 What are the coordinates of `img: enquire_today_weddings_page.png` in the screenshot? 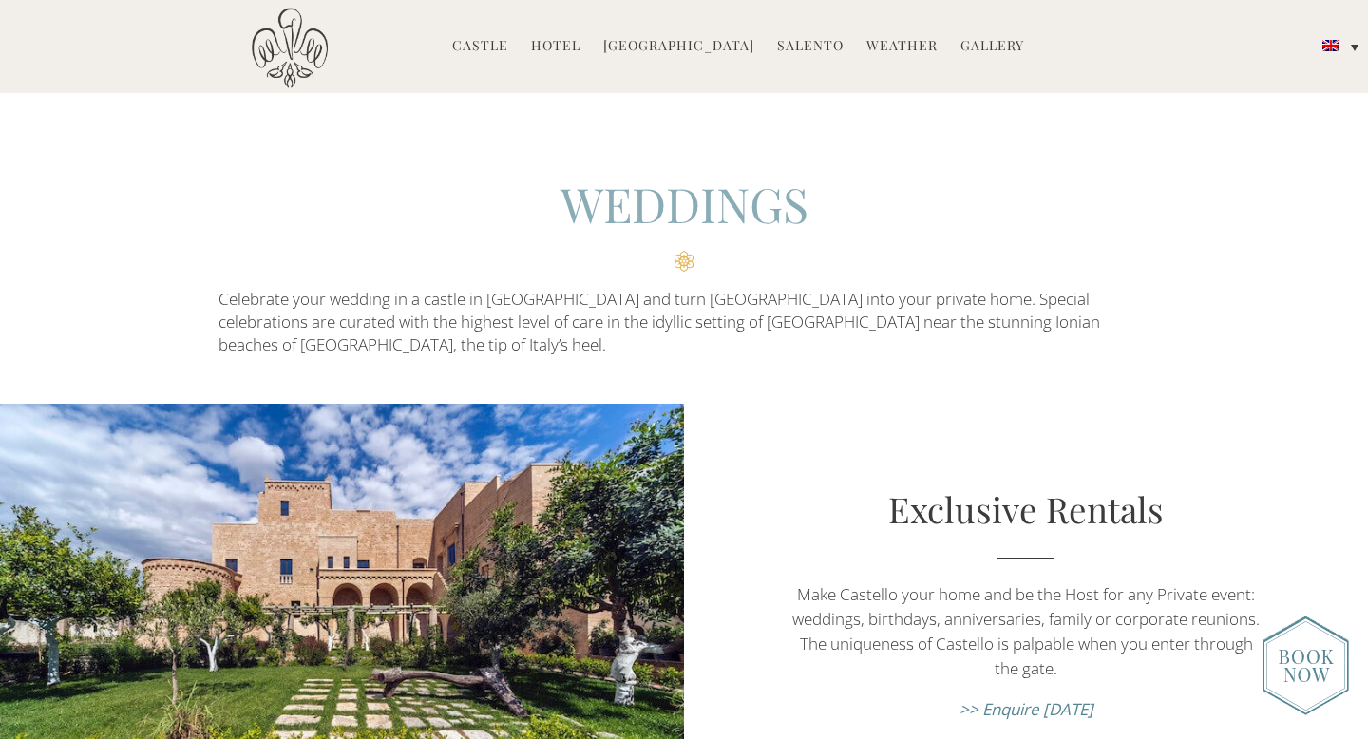 It's located at (1305, 665).